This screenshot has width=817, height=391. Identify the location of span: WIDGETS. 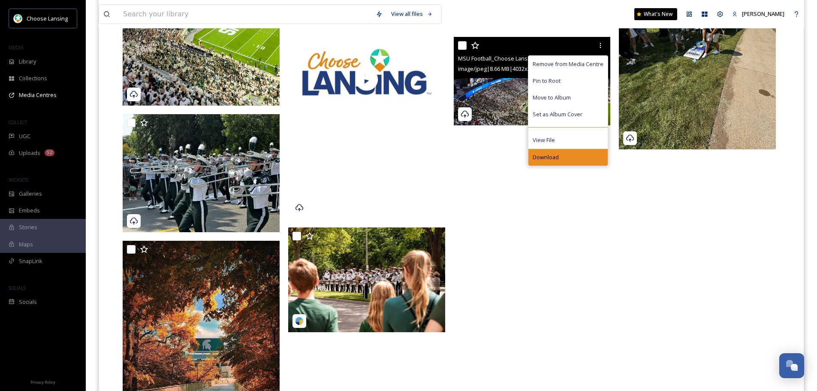
(18, 179).